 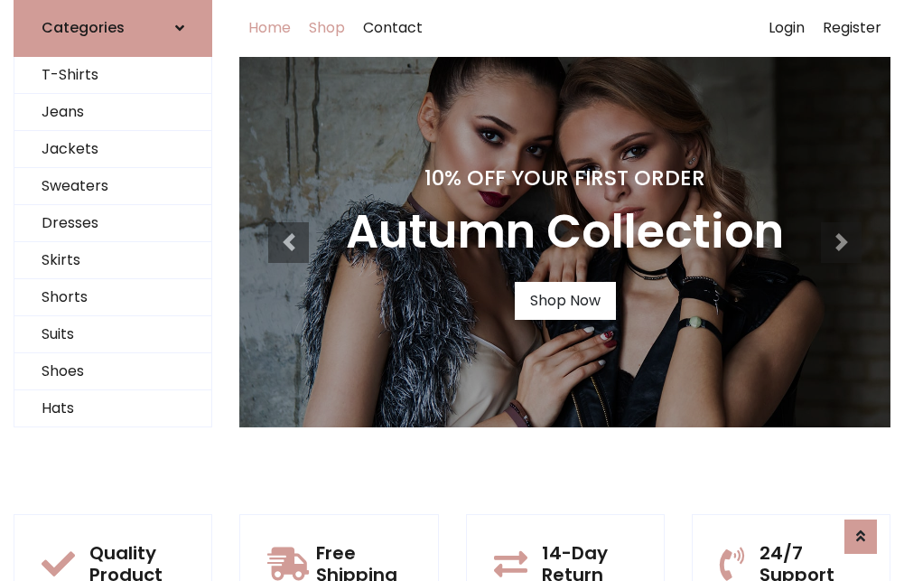 What do you see at coordinates (113, 223) in the screenshot?
I see `a: Dresses` at bounding box center [113, 223].